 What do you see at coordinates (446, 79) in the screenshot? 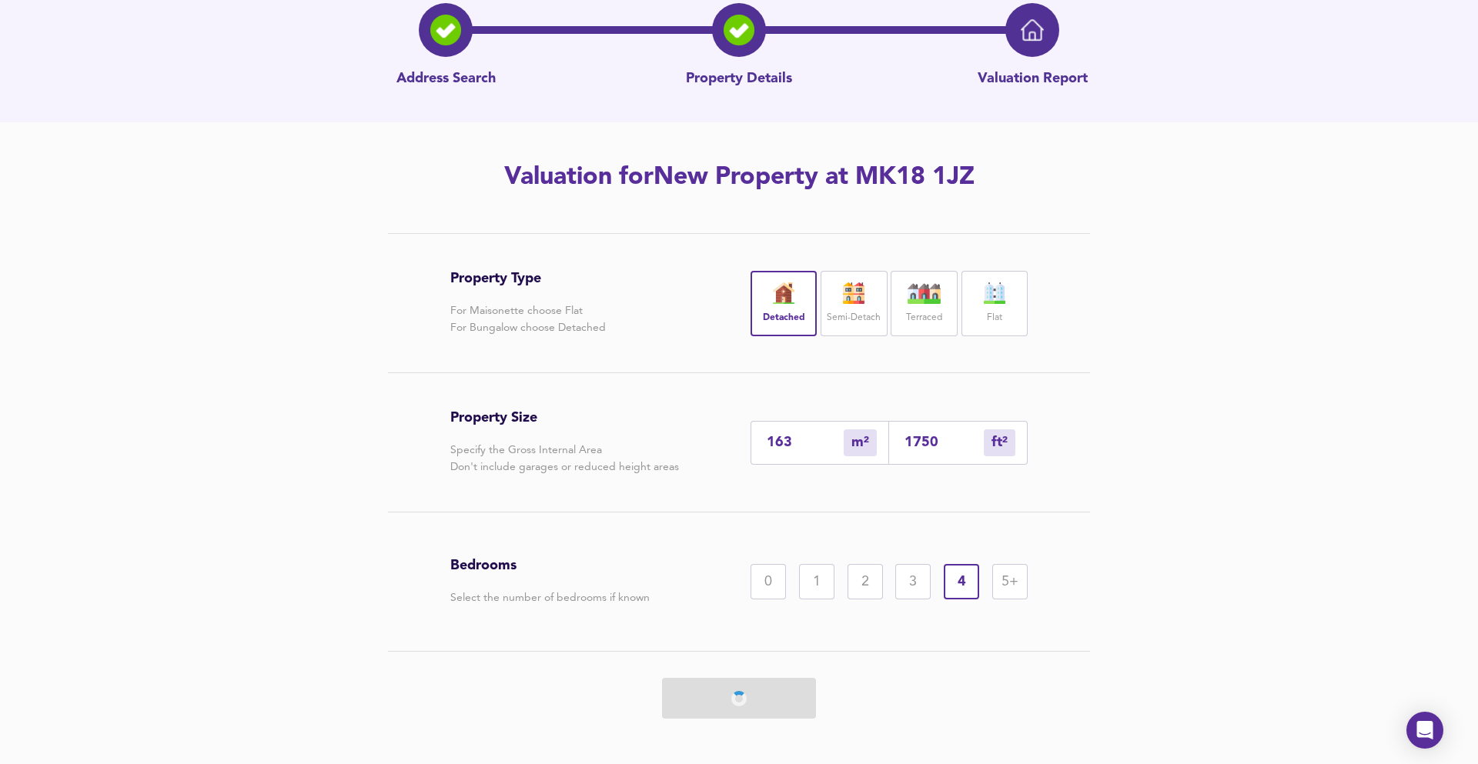
I see `p: Address Search` at bounding box center [446, 79].